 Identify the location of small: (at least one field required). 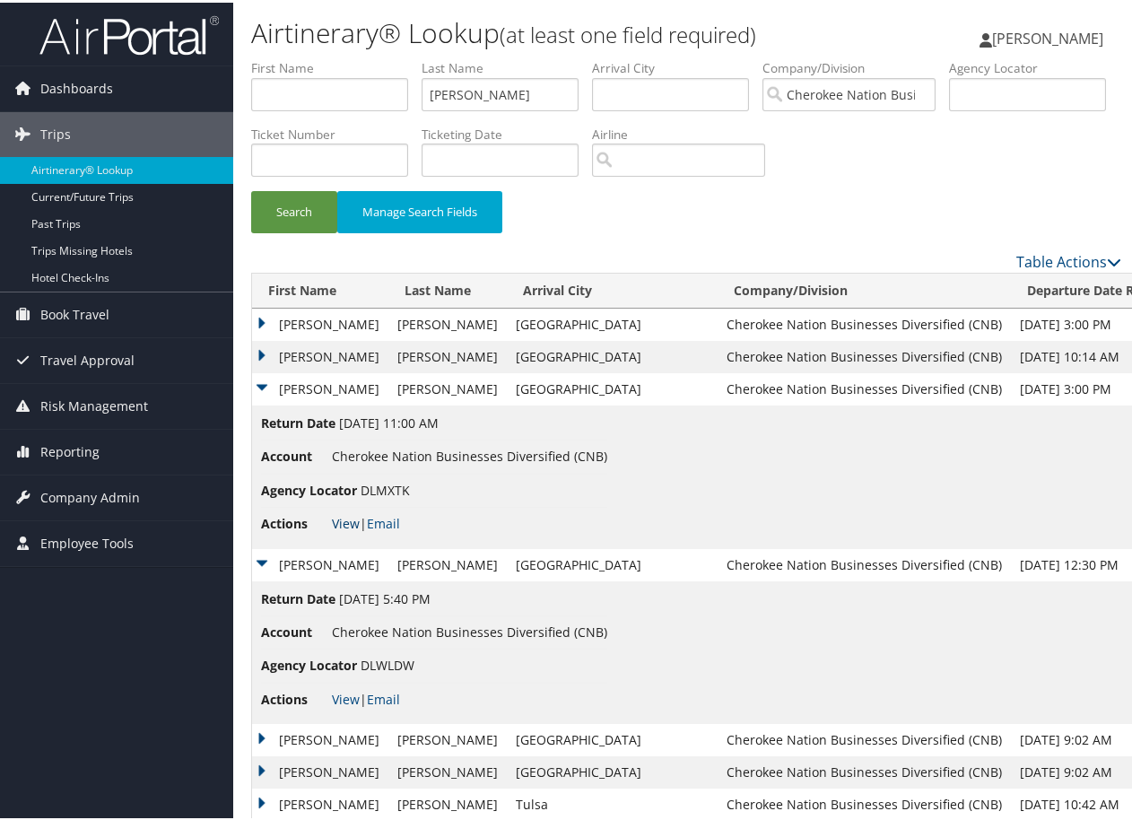
(628, 31).